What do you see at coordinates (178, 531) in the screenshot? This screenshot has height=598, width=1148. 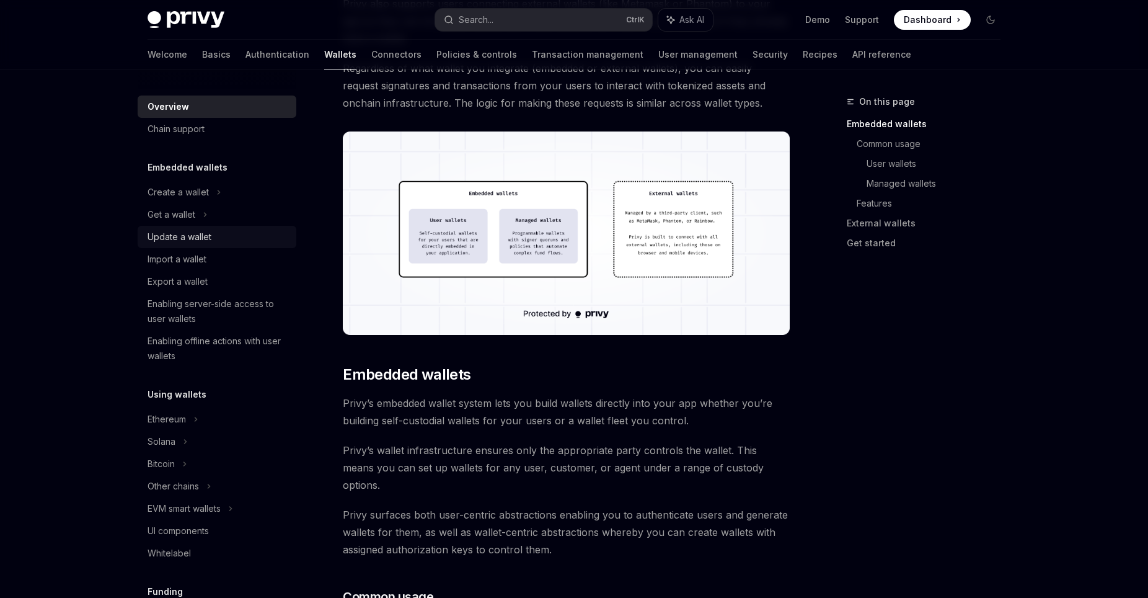 I see `div: UI components` at bounding box center [178, 531].